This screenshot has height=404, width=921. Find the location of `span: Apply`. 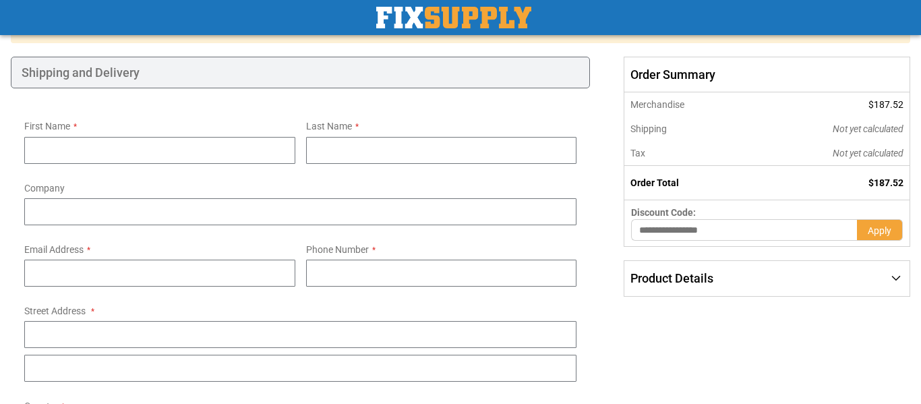

span: Apply is located at coordinates (879, 231).